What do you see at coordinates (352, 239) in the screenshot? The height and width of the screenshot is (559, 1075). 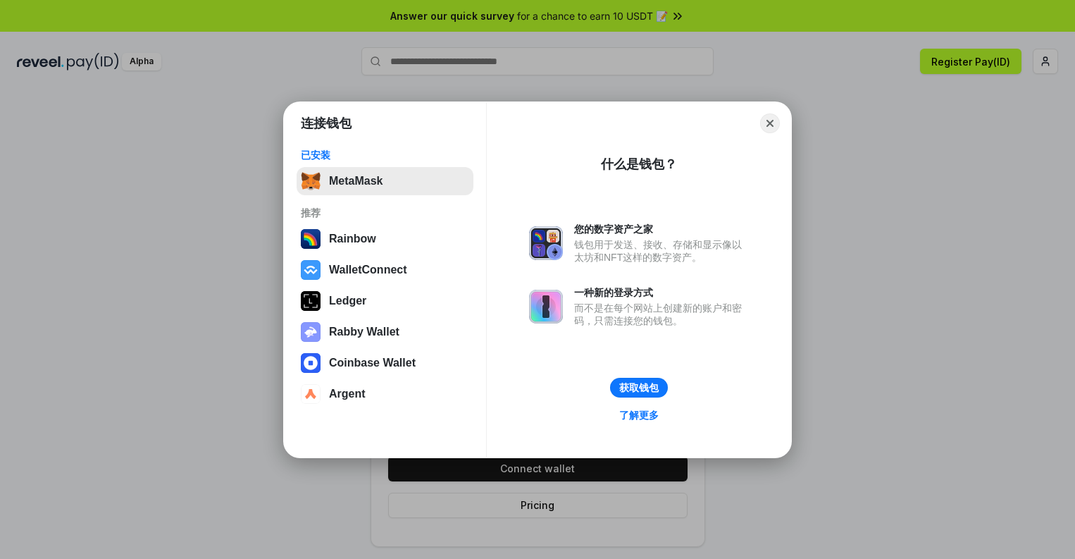 I see `div: Rainbow` at bounding box center [352, 239].